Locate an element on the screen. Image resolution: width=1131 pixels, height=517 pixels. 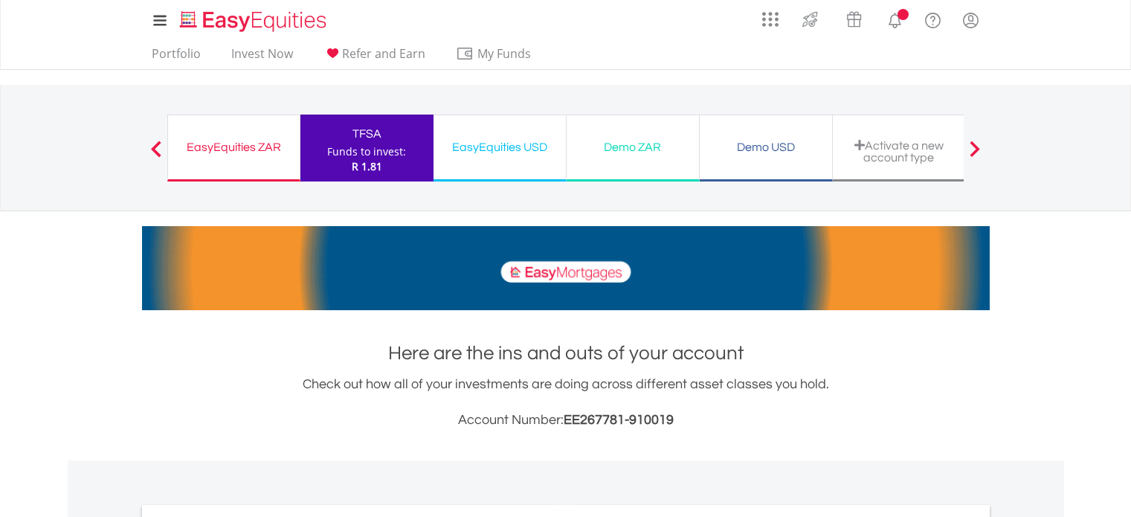
div: Activate a new account type is located at coordinates (899, 151).